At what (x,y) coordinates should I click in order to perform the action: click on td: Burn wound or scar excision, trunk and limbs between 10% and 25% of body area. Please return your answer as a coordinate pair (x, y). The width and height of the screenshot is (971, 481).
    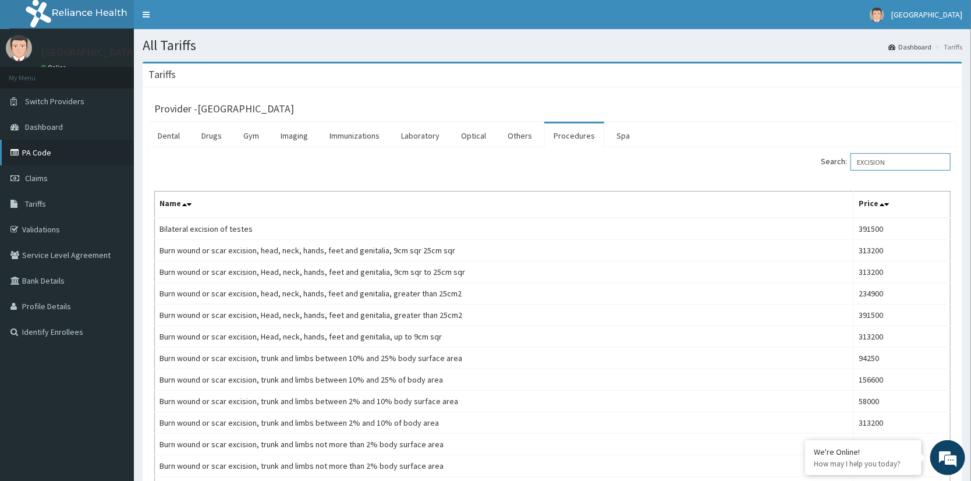
    Looking at the image, I should click on (504, 379).